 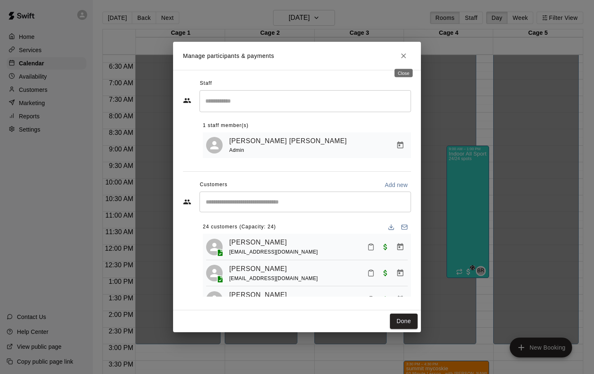 I want to click on p: Add new, so click(x=396, y=185).